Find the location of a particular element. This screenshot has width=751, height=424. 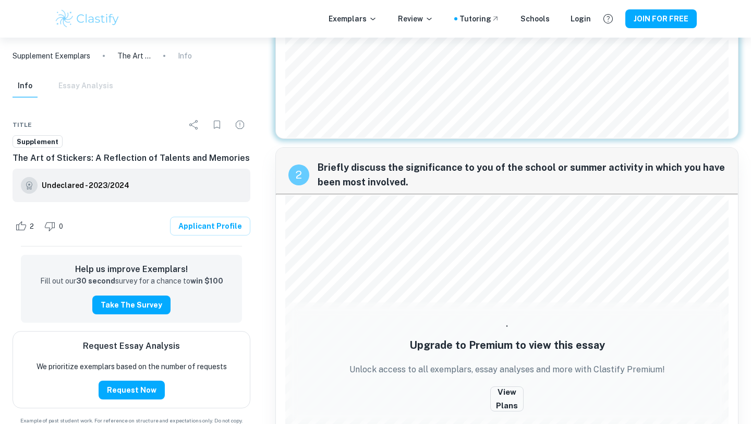

div: Schools is located at coordinates (535, 19).